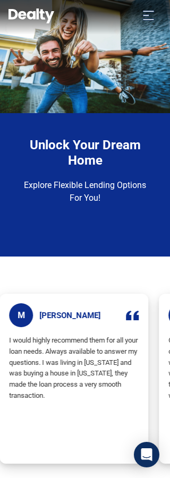 The image size is (170, 478). I want to click on div: Open Intercom Messenger, so click(147, 454).